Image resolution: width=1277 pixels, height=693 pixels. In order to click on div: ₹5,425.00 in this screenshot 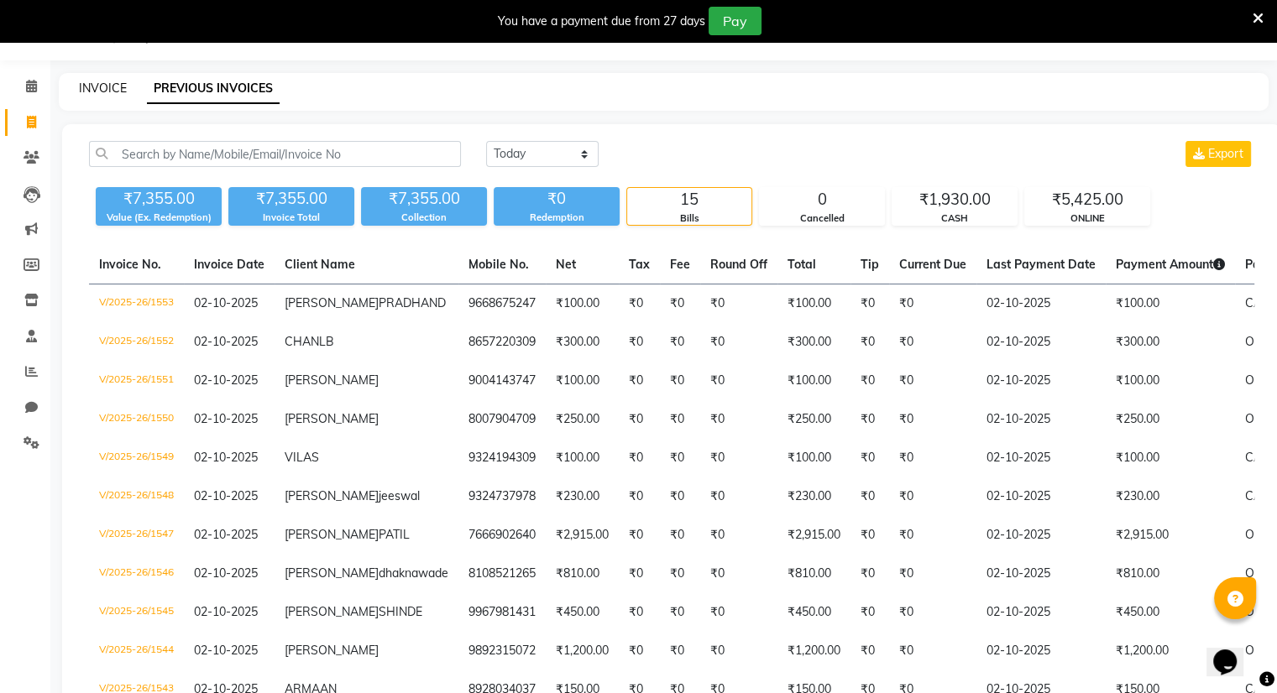, I will do `click(1087, 200)`.